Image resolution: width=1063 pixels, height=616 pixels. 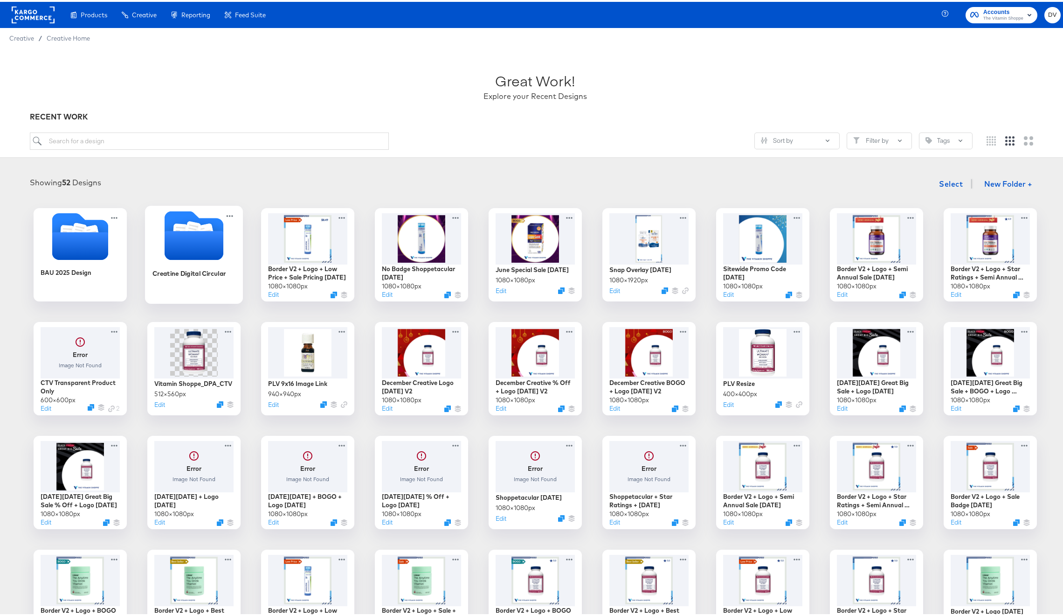 What do you see at coordinates (209, 139) in the screenshot?
I see `input: Search for a design` at bounding box center [209, 139].